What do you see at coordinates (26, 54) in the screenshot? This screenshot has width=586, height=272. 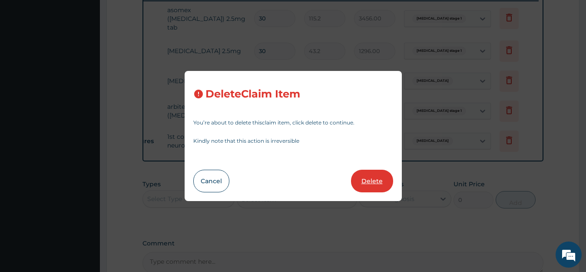 I see `img: d_794563401_company_1708531726252_794563401` at bounding box center [26, 54].